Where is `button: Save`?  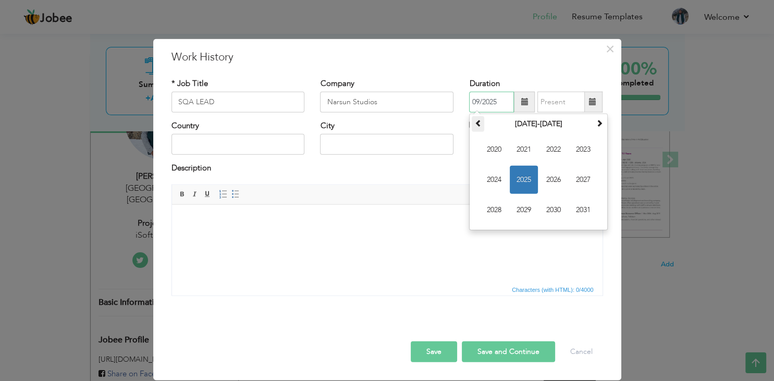 button: Save is located at coordinates (433, 351).